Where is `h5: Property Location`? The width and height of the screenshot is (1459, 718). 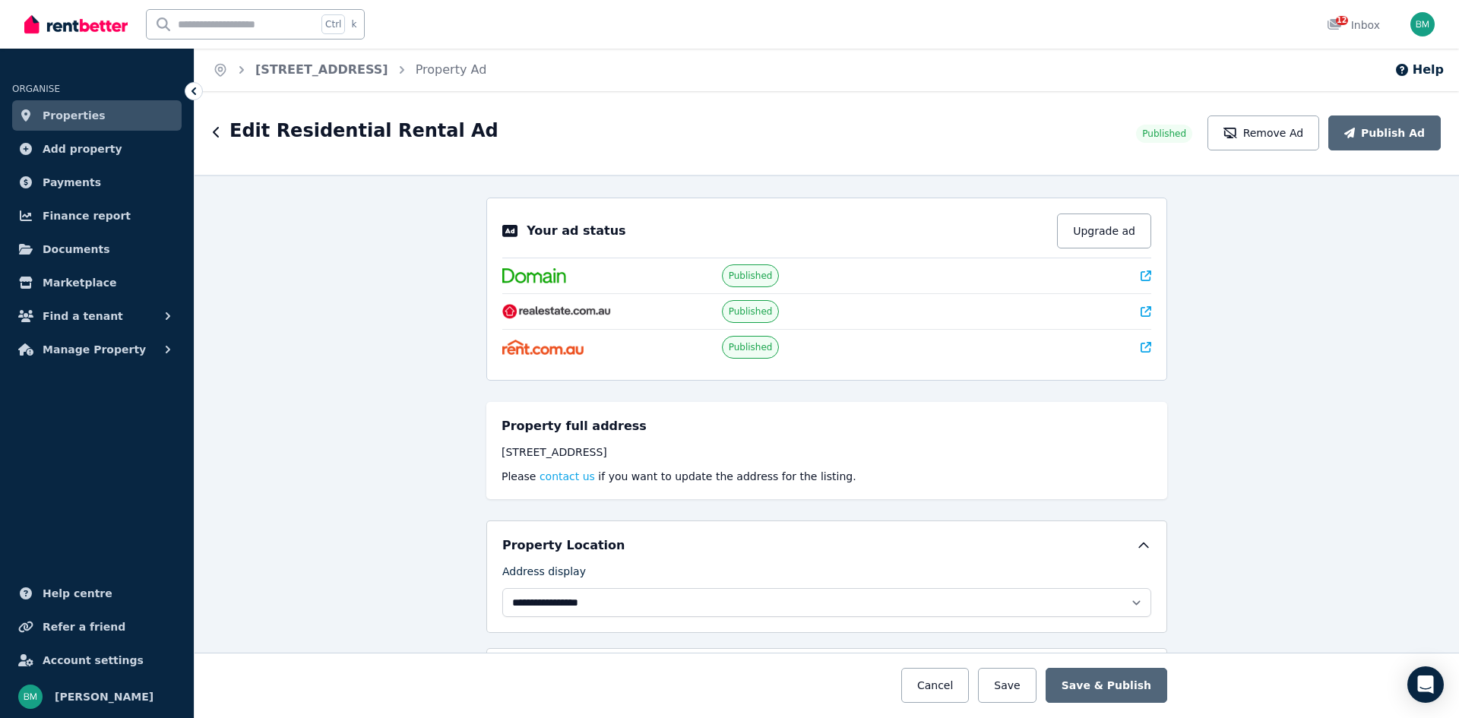
h5: Property Location is located at coordinates (563, 545).